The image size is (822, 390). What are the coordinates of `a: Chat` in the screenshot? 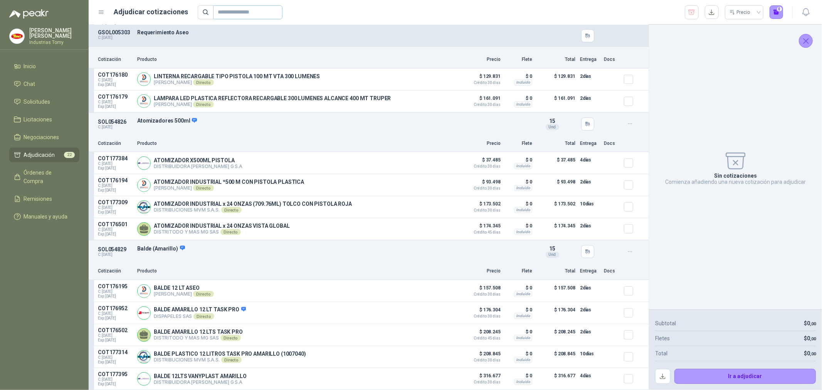 It's located at (44, 84).